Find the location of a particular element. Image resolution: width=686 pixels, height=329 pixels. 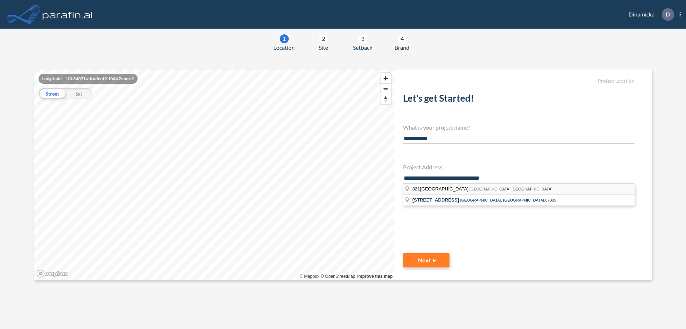

button: Zoom in is located at coordinates (386, 78).